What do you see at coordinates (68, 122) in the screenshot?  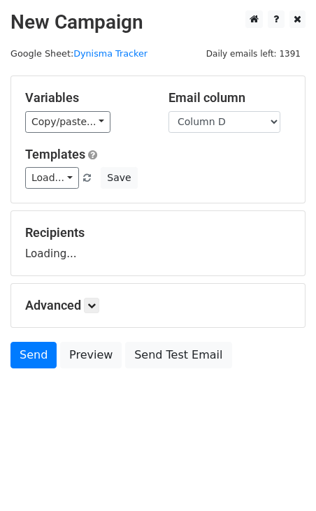 I see `a: Copy/paste...` at bounding box center [68, 122].